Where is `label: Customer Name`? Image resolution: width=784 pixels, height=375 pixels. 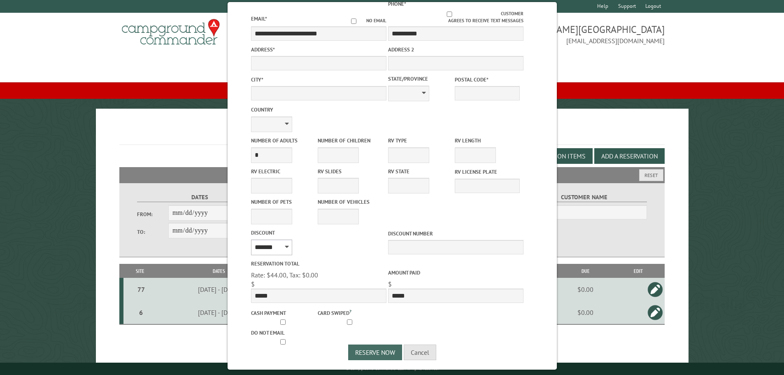
label: Customer Name is located at coordinates (584, 197).